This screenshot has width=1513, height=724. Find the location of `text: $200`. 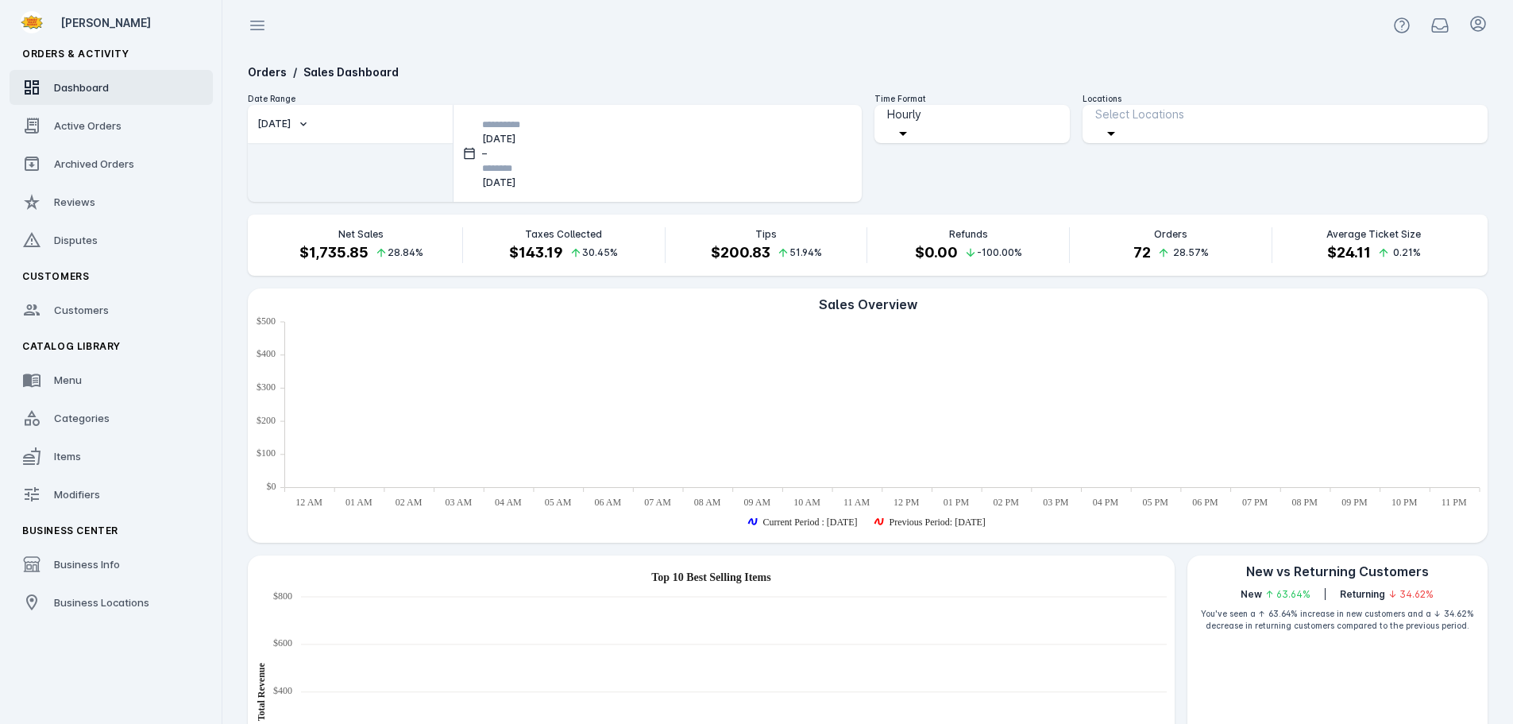

text: $200 is located at coordinates (266, 420).